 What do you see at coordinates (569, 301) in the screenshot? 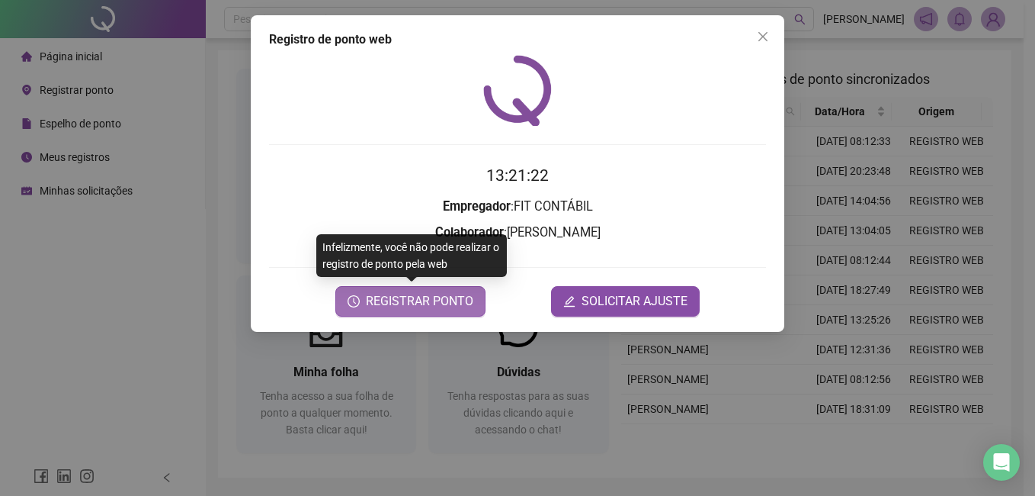
I see `span: edit` at bounding box center [569, 301].